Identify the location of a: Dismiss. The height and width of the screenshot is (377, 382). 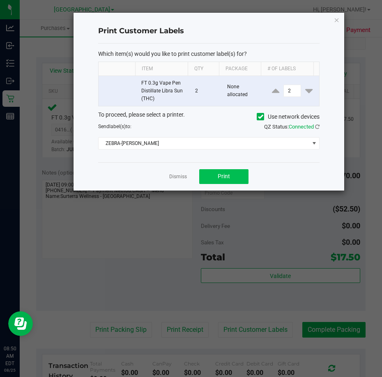
(178, 177).